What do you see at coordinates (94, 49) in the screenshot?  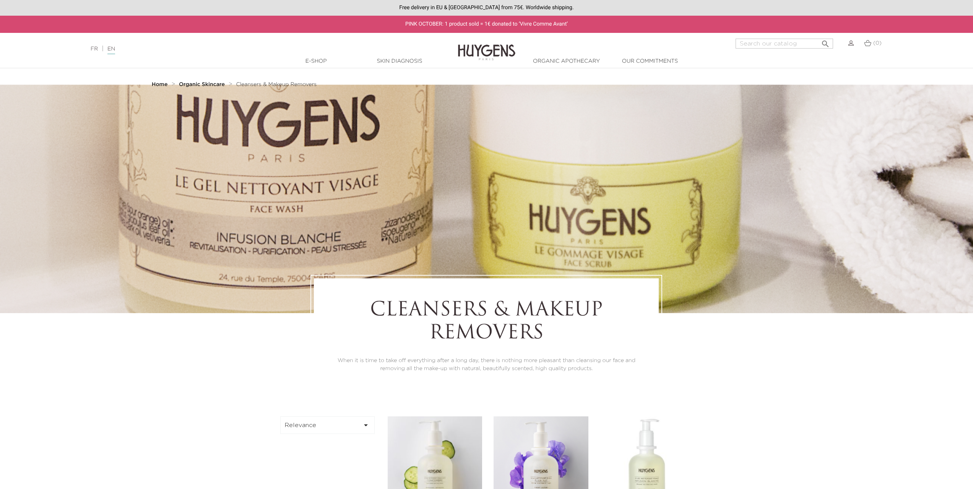 I see `a: FR` at bounding box center [94, 49].